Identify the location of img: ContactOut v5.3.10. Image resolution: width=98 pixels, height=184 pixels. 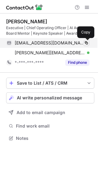
(24, 7).